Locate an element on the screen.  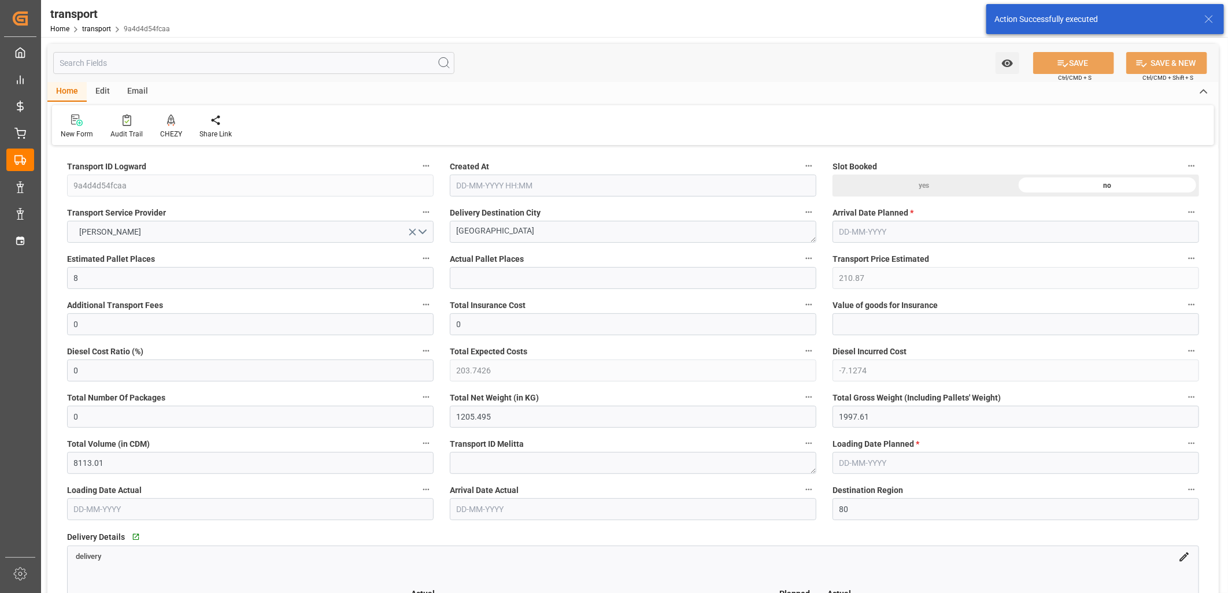
div: Home is located at coordinates (67, 92).